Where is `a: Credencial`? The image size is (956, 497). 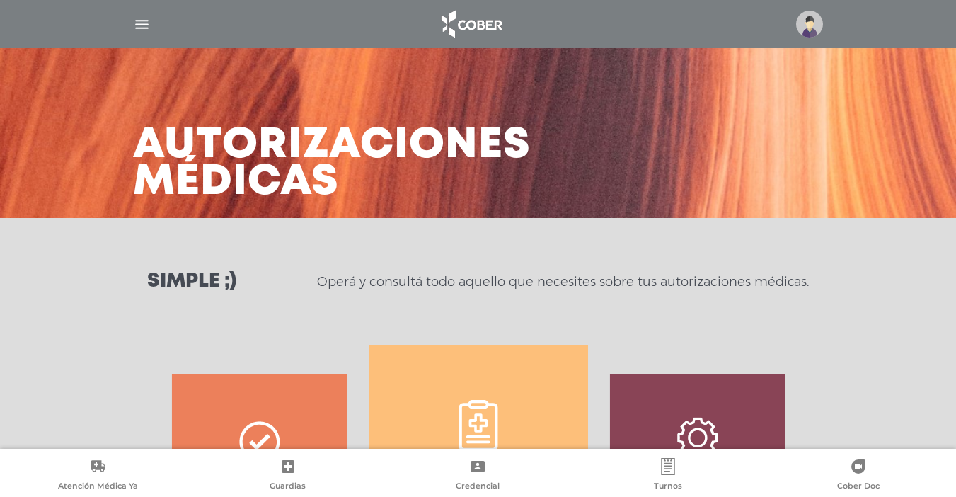 a: Credencial is located at coordinates (478, 475).